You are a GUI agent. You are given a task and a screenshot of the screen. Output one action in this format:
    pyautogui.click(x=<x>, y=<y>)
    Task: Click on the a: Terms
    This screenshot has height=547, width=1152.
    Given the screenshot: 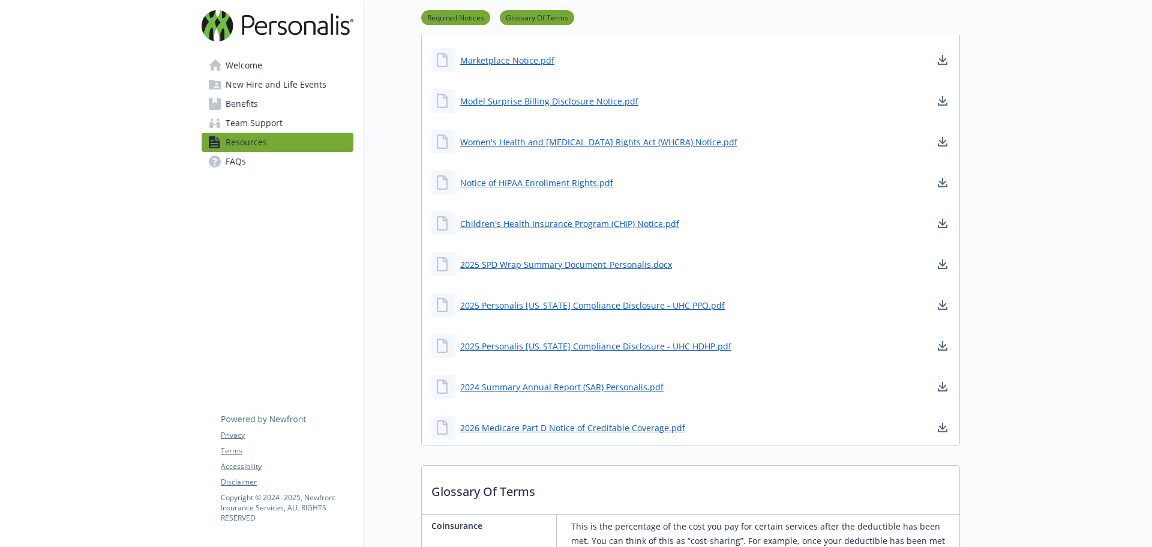 What is the action you would take?
    pyautogui.click(x=287, y=451)
    